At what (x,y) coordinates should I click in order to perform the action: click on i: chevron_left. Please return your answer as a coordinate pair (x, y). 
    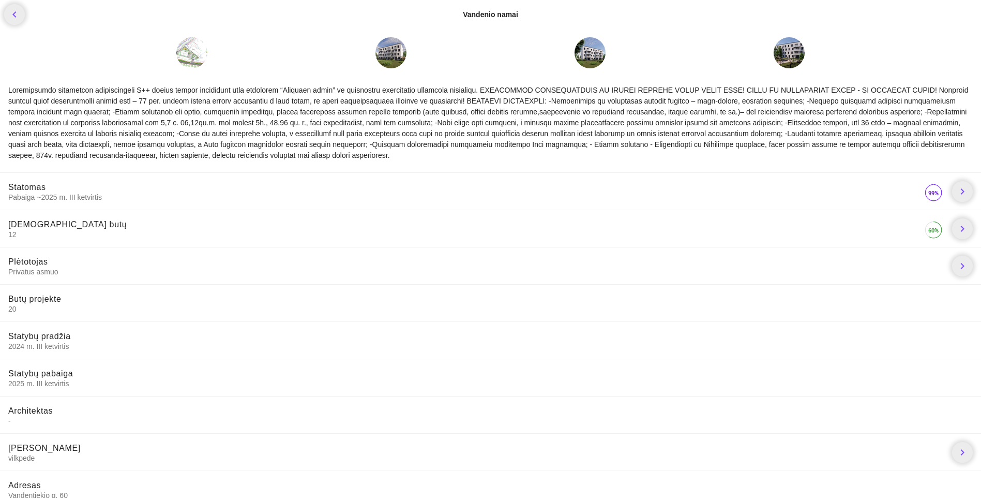
    Looking at the image, I should click on (14, 14).